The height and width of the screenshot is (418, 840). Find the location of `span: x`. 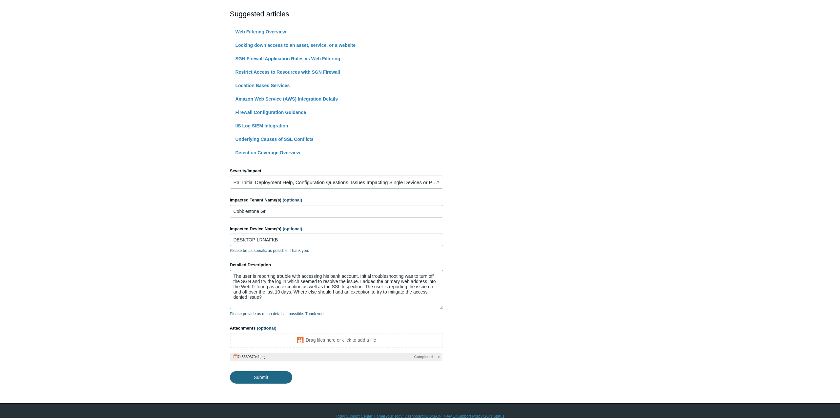

span: x is located at coordinates (438, 357).